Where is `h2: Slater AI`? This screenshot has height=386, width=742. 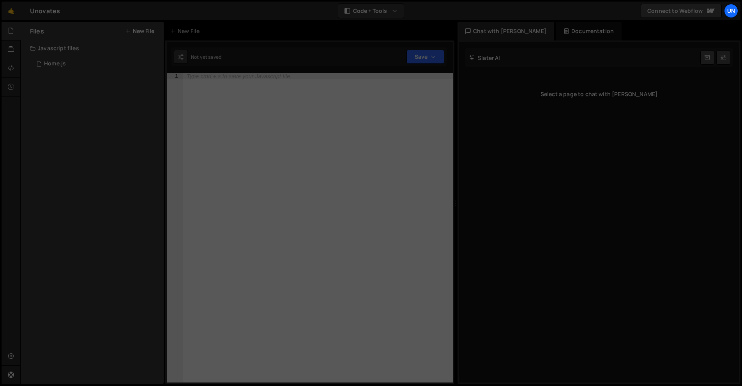
h2: Slater AI is located at coordinates (485, 58).